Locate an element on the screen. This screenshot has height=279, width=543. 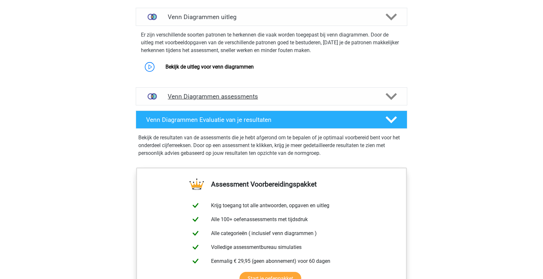
img: venn diagrammen uitleg is located at coordinates (152, 17).